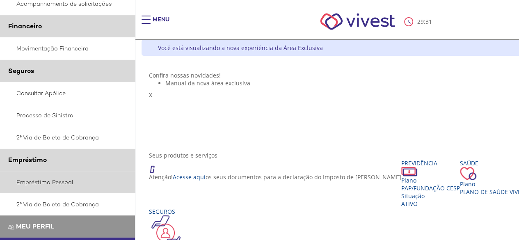 The width and height of the screenshot is (519, 240). What do you see at coordinates (468, 174) in the screenshot?
I see `img: ico_coracao.png` at bounding box center [468, 174].